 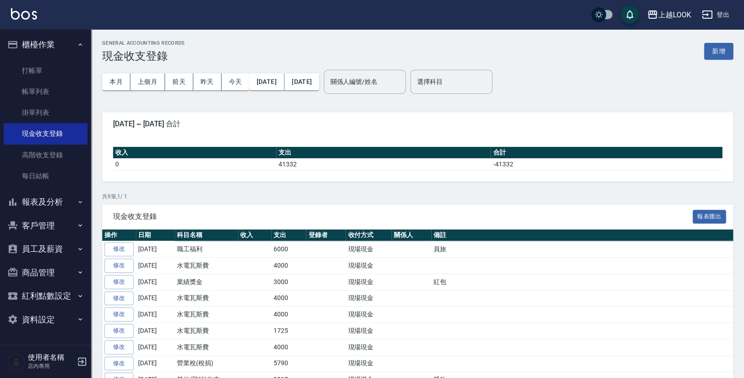 I want to click on td: 6000, so click(x=289, y=249).